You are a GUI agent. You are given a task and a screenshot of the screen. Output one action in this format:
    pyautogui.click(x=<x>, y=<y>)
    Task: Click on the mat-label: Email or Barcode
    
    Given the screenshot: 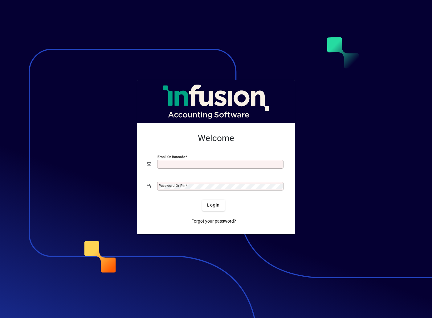 What is the action you would take?
    pyautogui.click(x=171, y=156)
    